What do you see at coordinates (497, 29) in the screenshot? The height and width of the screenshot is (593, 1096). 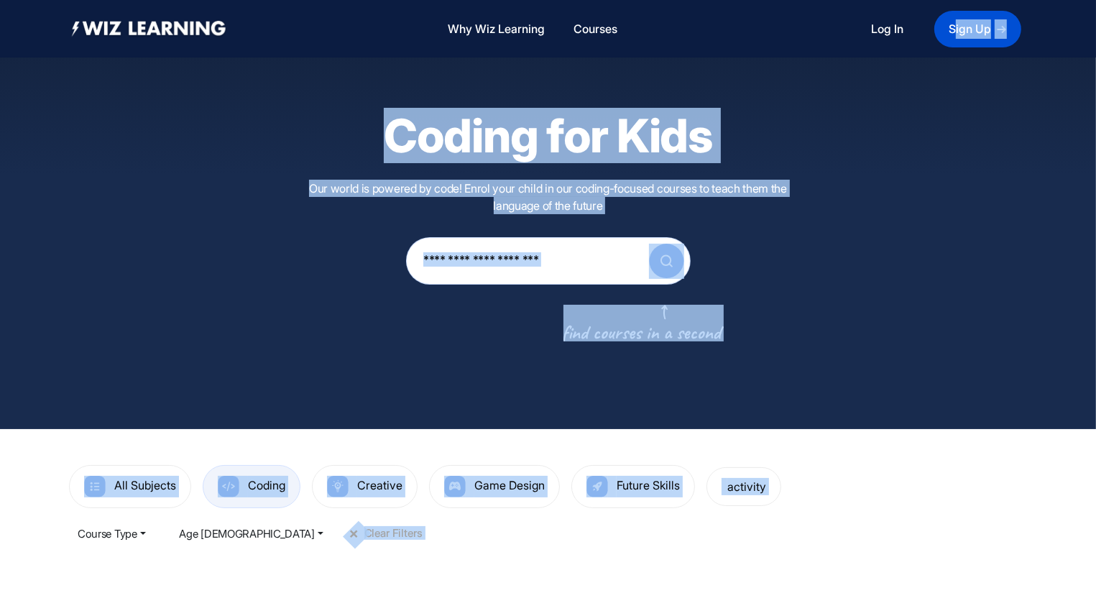 I see `a: Why Wiz Learning` at bounding box center [497, 29].